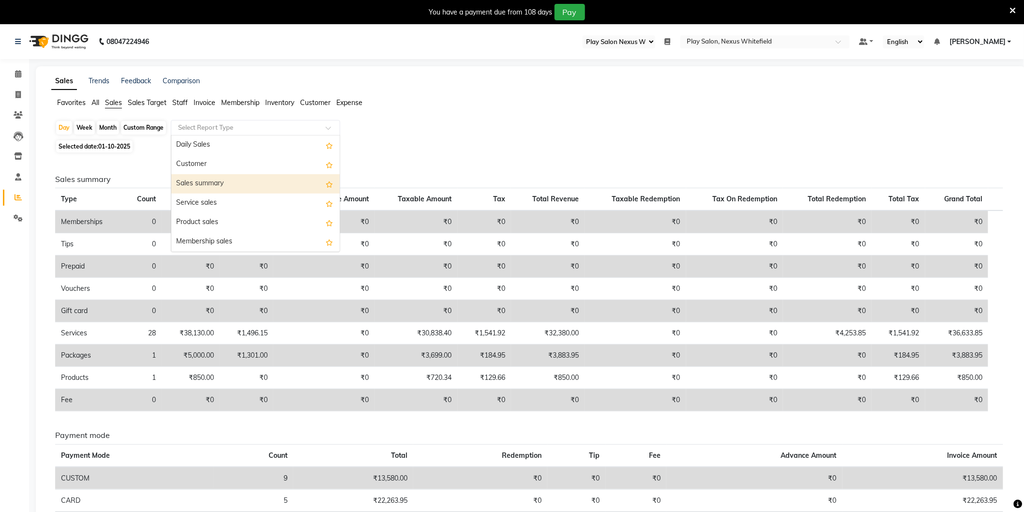 This screenshot has width=1024, height=512. What do you see at coordinates (655, 455) in the screenshot?
I see `span: Fee` at bounding box center [655, 455].